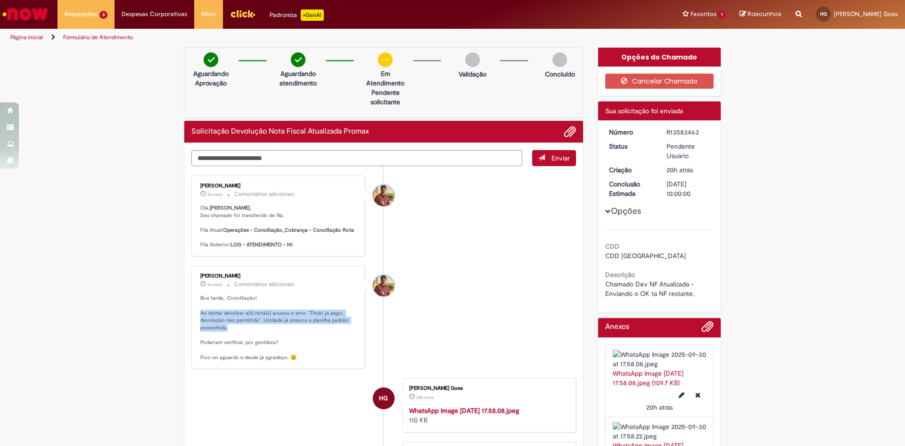 The image size is (905, 446). What do you see at coordinates (262, 244) in the screenshot?
I see `b: LOG - ATENDIMENTO - N1` at bounding box center [262, 244].